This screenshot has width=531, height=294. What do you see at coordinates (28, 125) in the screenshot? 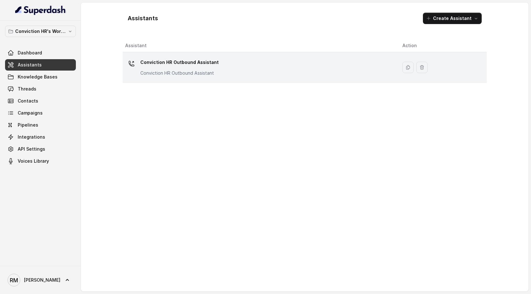
I see `span: Pipelines` at bounding box center [28, 125].